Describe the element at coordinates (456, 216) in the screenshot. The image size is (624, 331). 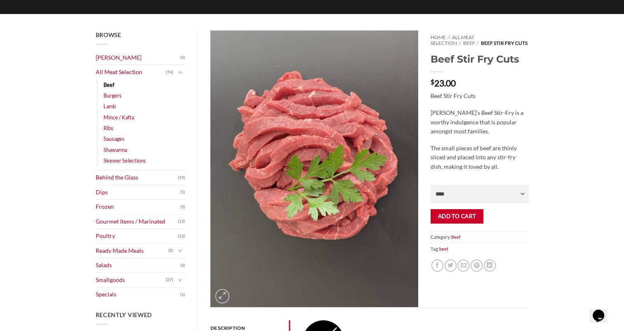
I see `button: Add to cart` at that location.